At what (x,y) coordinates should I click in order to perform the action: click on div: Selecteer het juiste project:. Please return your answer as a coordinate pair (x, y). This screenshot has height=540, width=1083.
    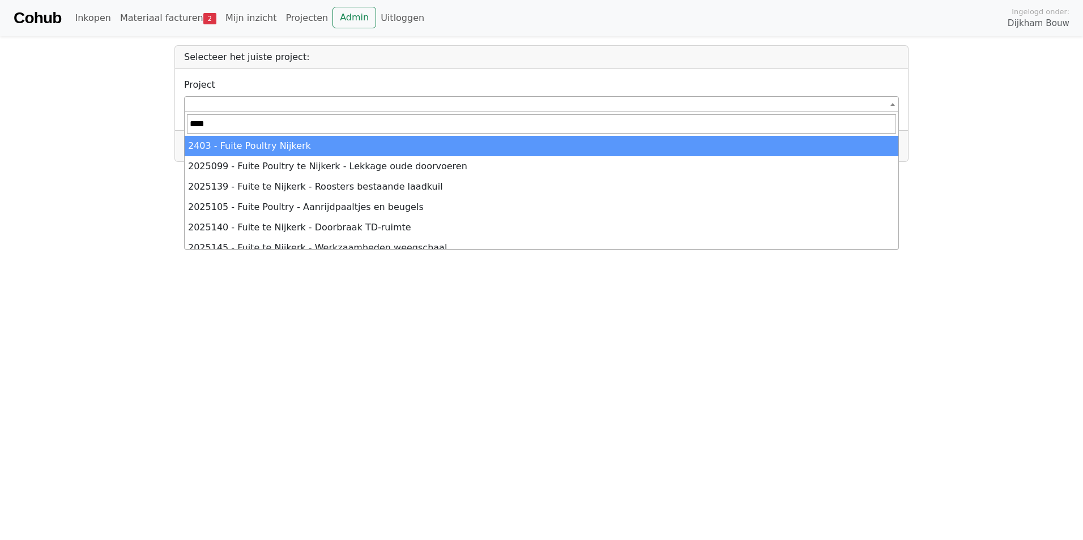
    Looking at the image, I should click on (541, 57).